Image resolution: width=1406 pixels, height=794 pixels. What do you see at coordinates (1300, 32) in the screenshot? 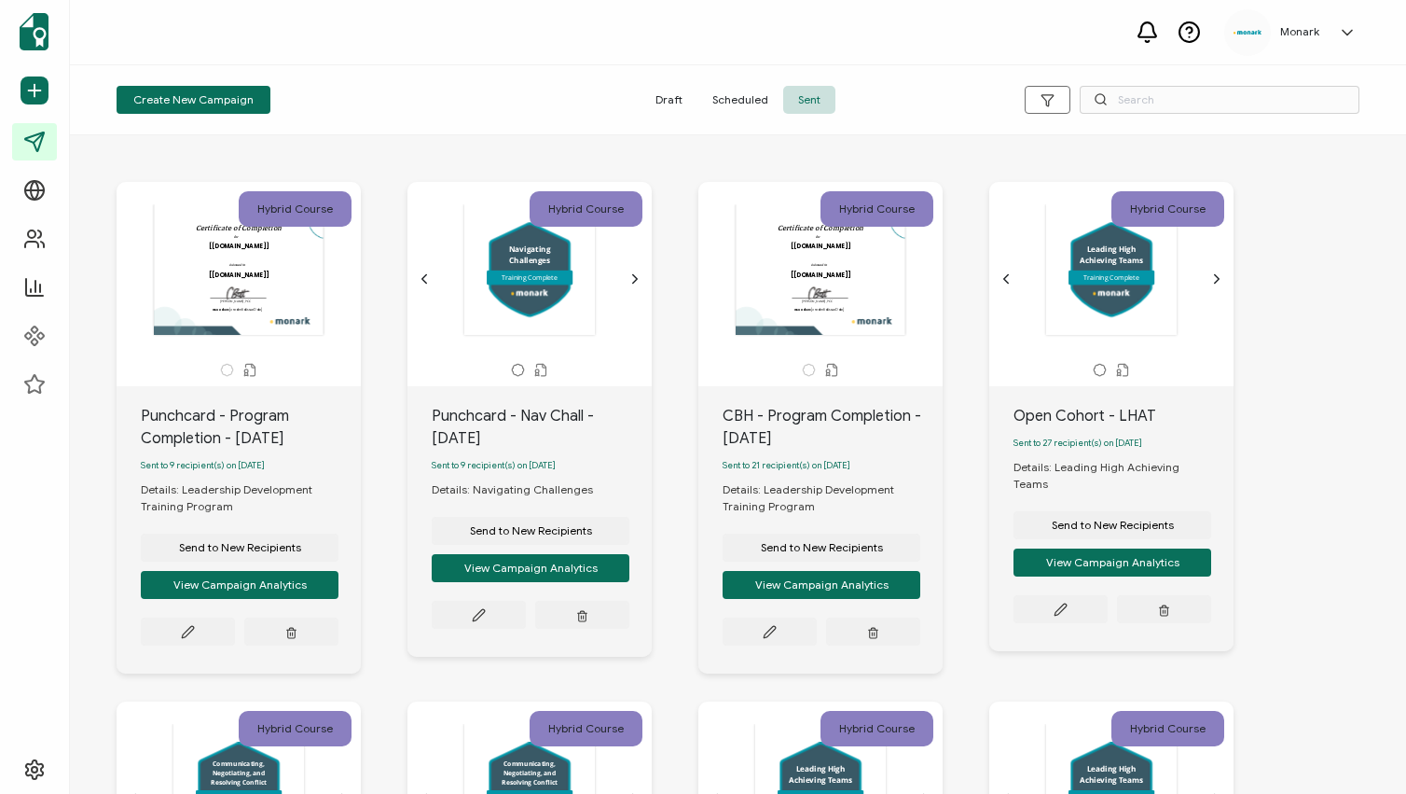
I see `h5: Monark` at bounding box center [1300, 32].